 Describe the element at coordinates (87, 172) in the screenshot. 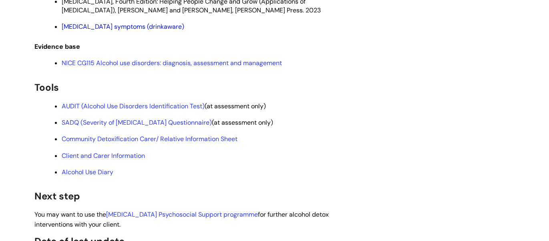

I see `a: Alcohol Use Diary` at that location.